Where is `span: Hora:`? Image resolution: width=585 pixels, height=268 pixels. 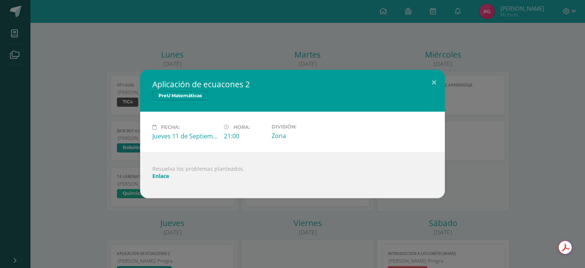 span: Hora: is located at coordinates (242, 127).